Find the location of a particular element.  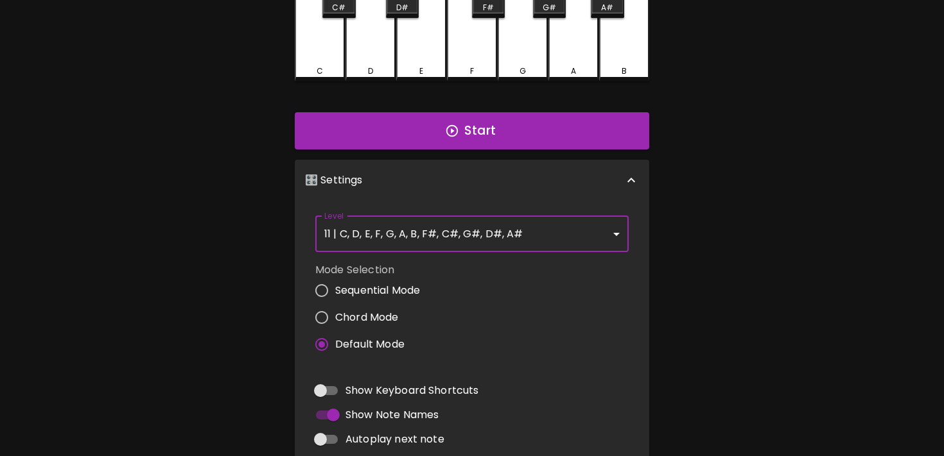

div: C is located at coordinates (320, 71).